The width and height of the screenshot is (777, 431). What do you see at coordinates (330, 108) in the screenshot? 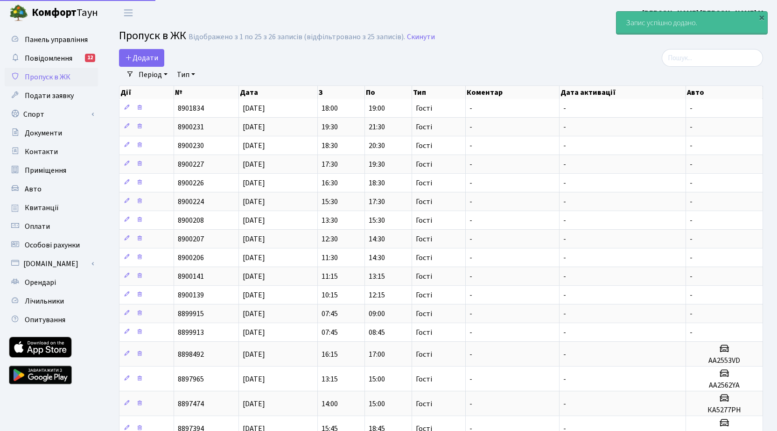
I see `span: 18:00` at bounding box center [330, 108].